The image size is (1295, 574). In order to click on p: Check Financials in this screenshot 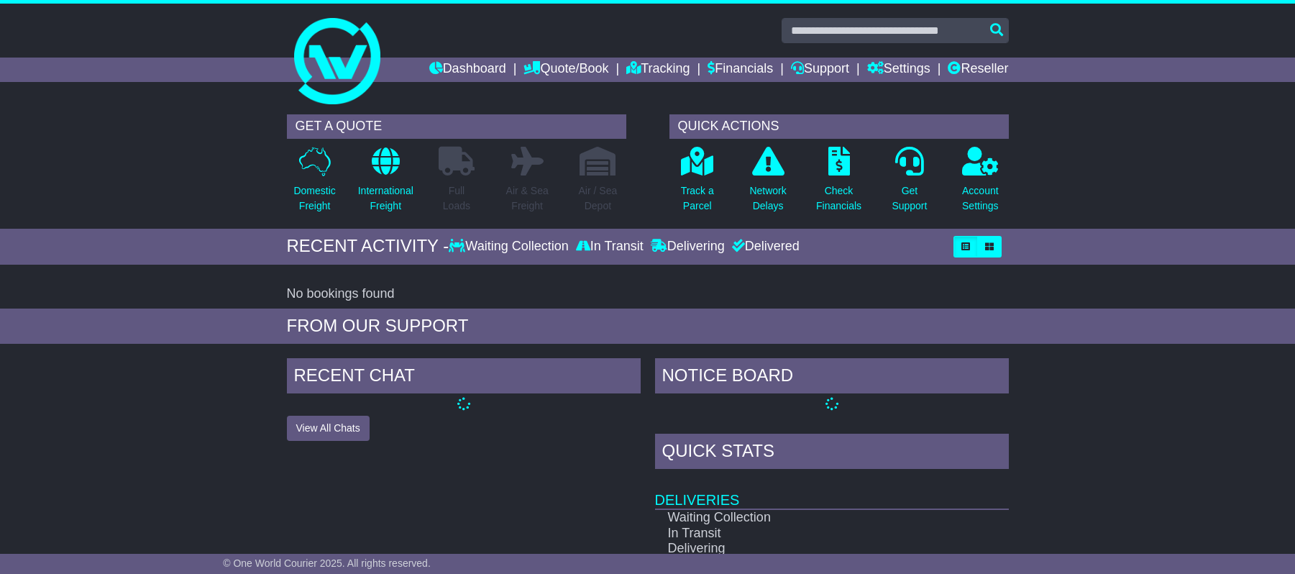, I will do `click(839, 199)`.